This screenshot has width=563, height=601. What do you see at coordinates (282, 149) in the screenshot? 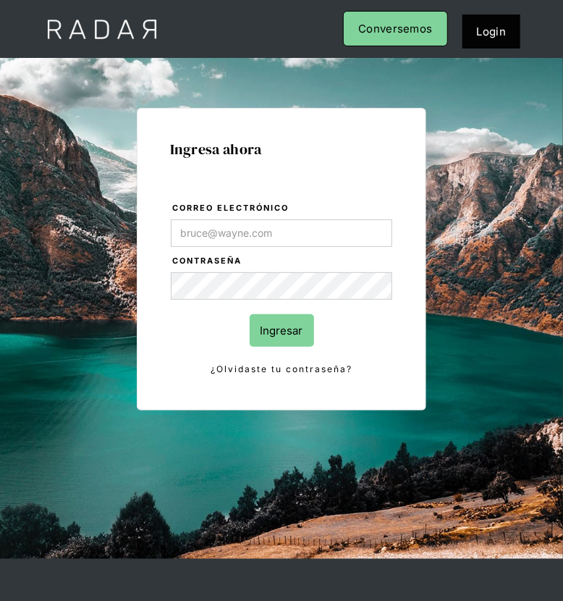
I see `h1: Ingresa ahora` at bounding box center [282, 149].